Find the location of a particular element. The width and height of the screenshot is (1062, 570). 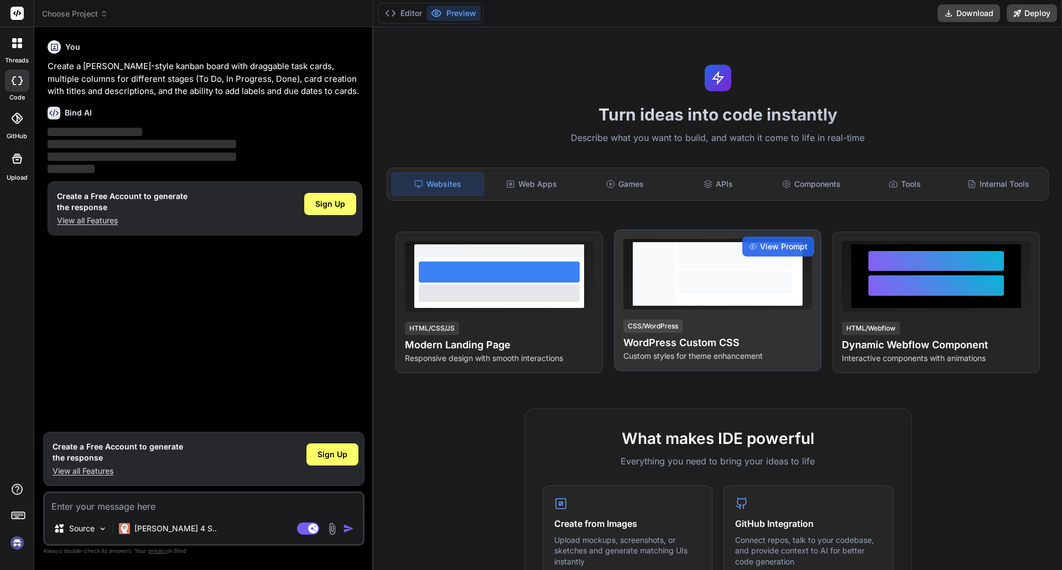

div: CSS/WordPress is located at coordinates (653, 326).